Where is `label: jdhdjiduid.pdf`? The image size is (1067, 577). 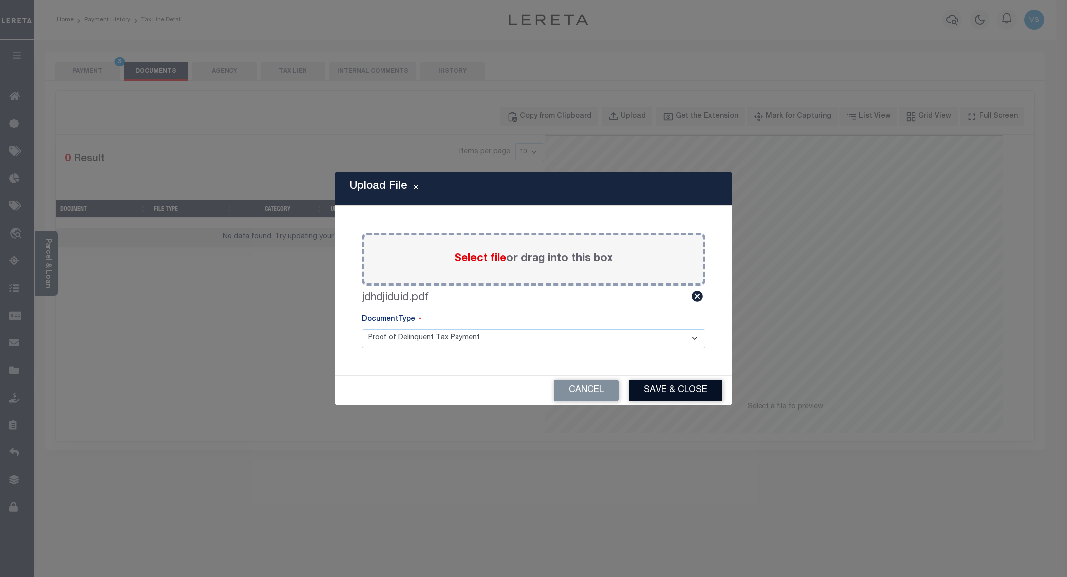
label: jdhdjiduid.pdf is located at coordinates (395, 298).